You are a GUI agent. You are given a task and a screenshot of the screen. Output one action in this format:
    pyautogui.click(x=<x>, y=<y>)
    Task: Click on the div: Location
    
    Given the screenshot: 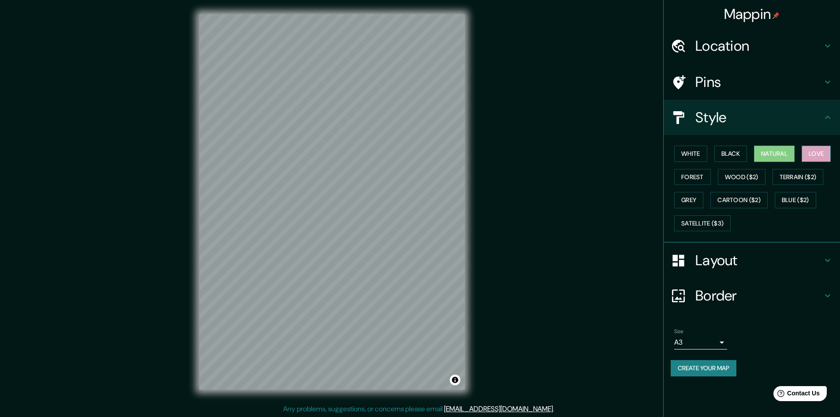 What is the action you would take?
    pyautogui.click(x=752, y=46)
    